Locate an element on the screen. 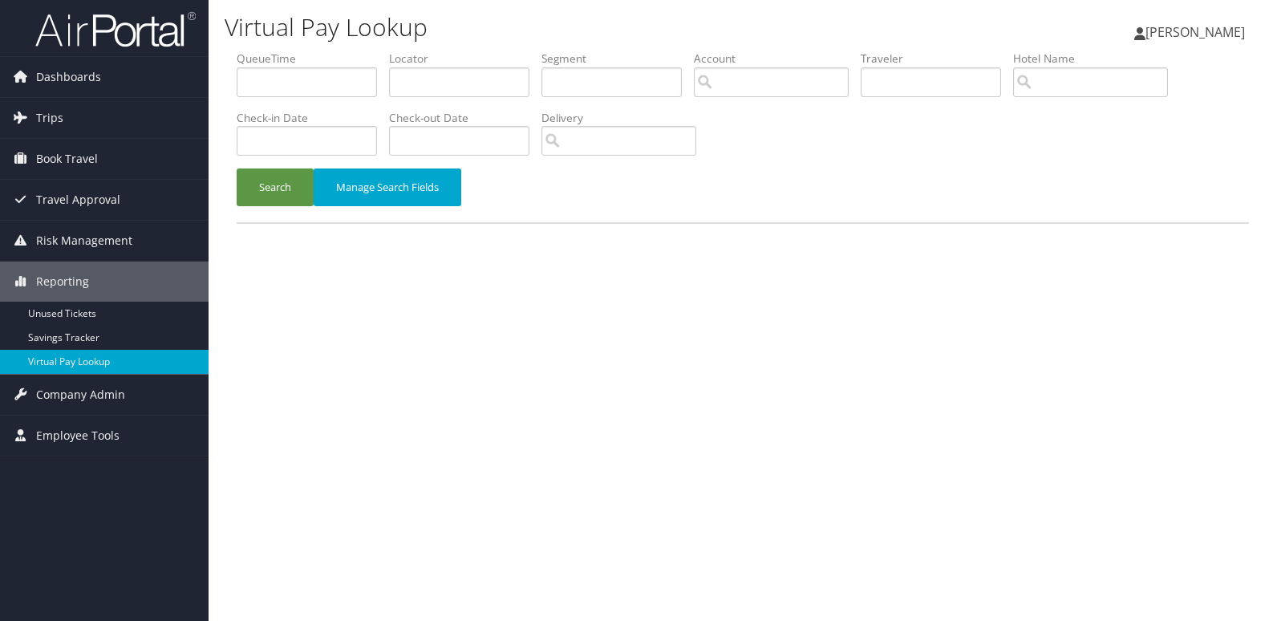 This screenshot has height=621, width=1277. button: Manage Search Fields is located at coordinates (388, 187).